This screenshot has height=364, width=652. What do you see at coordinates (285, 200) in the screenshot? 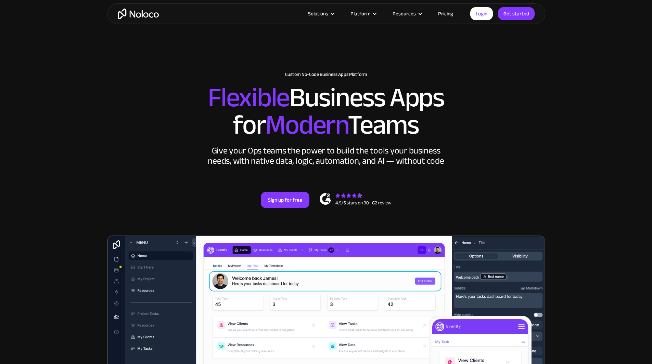
I see `a: Sign up for free` at bounding box center [285, 200].